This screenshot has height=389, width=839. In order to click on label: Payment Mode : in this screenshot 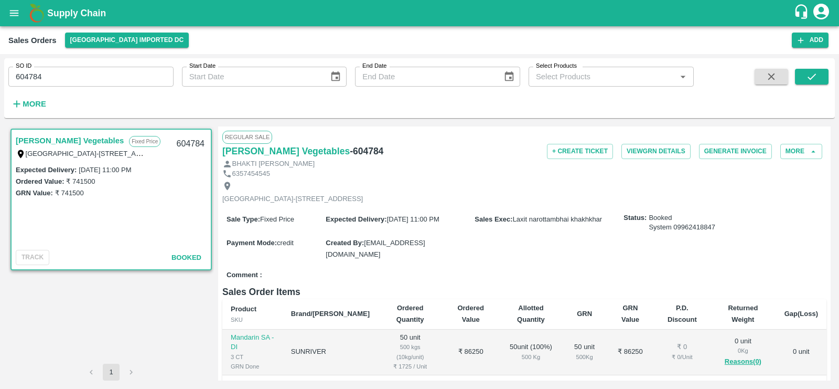, I will do `click(252, 242)`.